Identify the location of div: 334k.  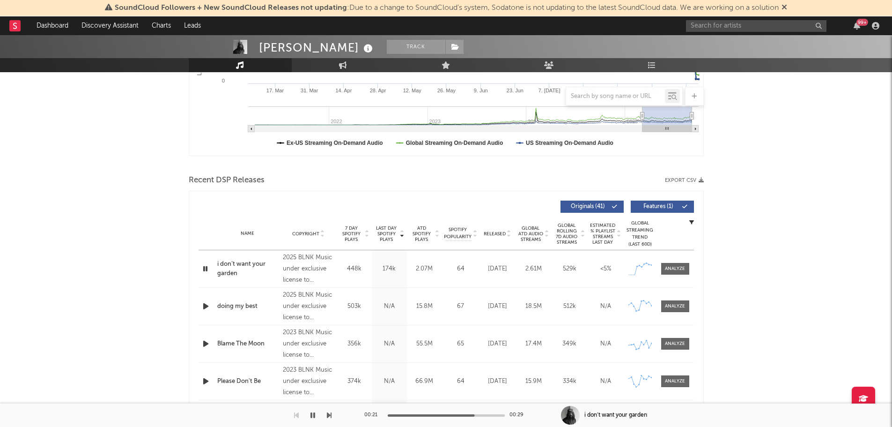
(569, 381).